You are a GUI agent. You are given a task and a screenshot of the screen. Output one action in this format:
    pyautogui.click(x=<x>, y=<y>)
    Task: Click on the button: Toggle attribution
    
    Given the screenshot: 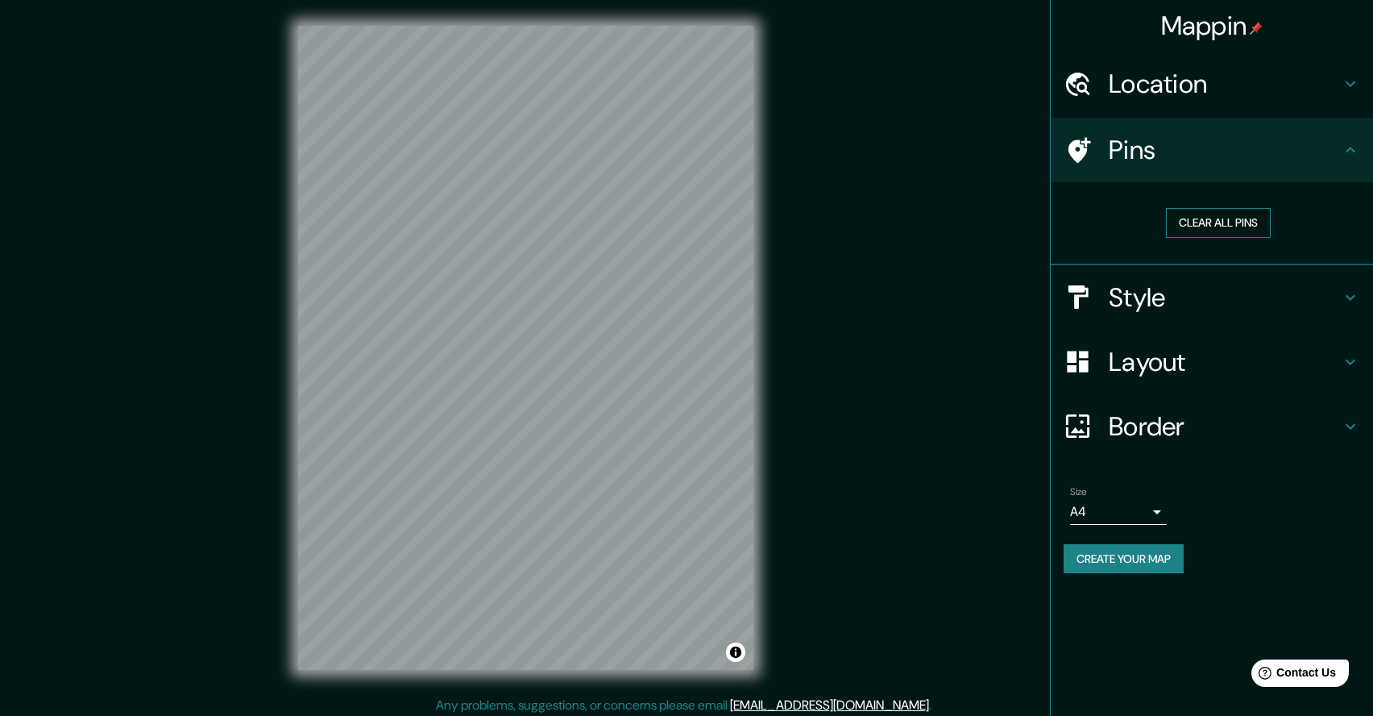 What is the action you would take?
    pyautogui.click(x=736, y=652)
    